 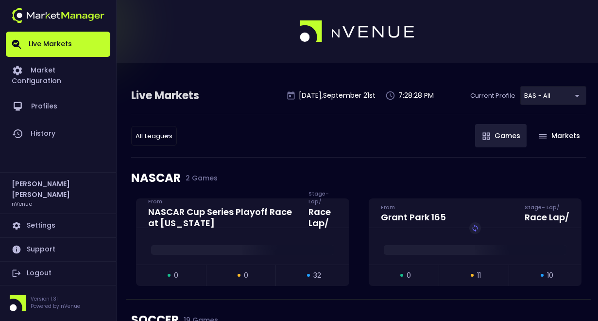 What do you see at coordinates (479, 275) in the screenshot?
I see `span: 11` at bounding box center [479, 275].